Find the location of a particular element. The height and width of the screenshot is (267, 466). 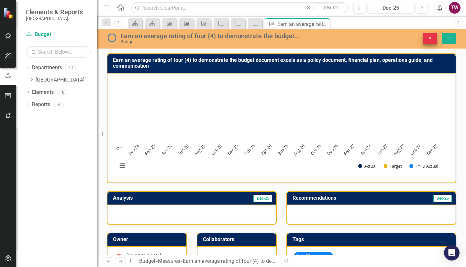

text: Feb-26 is located at coordinates (249, 149).